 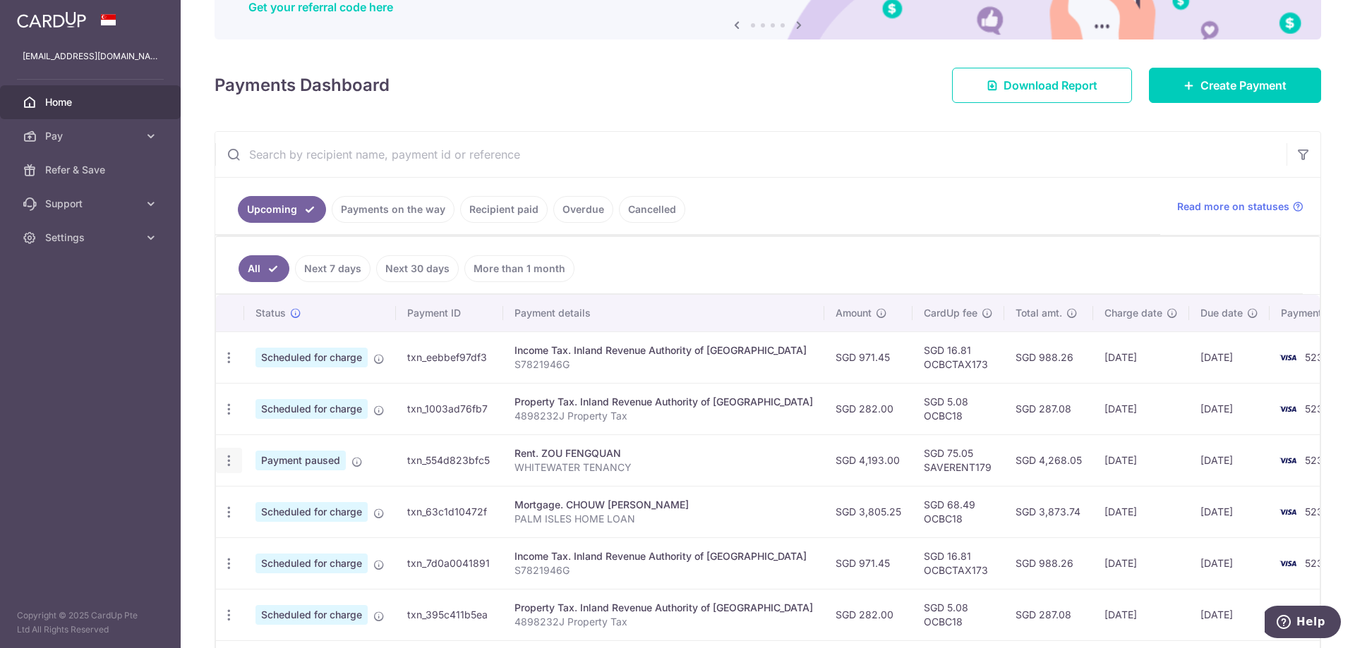 I want to click on h4: Payments Dashboard, so click(x=302, y=85).